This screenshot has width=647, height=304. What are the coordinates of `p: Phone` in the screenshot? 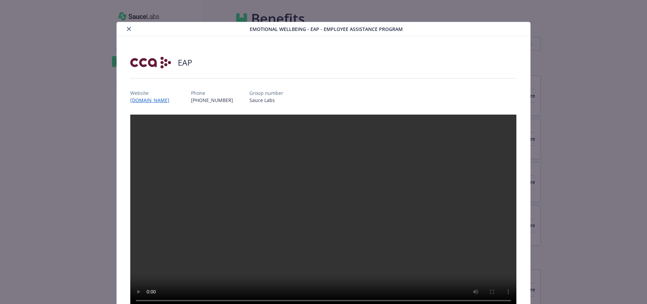 It's located at (212, 93).